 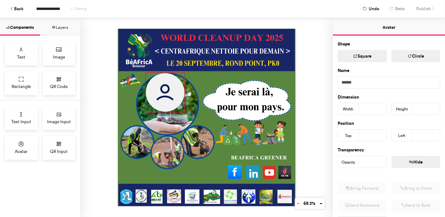 I want to click on span: Rectangle, so click(x=21, y=87).